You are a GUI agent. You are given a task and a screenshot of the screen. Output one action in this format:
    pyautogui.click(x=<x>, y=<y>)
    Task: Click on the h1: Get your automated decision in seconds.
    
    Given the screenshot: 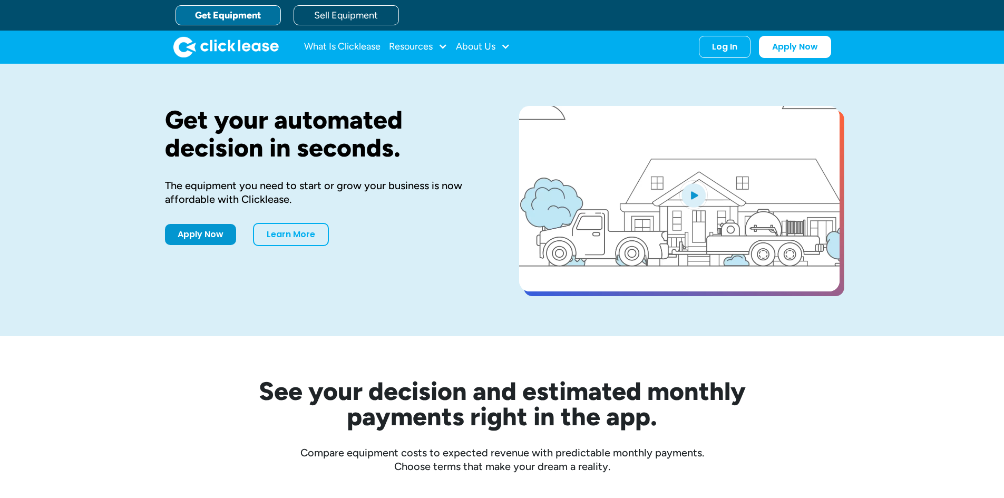 What is the action you would take?
    pyautogui.click(x=325, y=134)
    